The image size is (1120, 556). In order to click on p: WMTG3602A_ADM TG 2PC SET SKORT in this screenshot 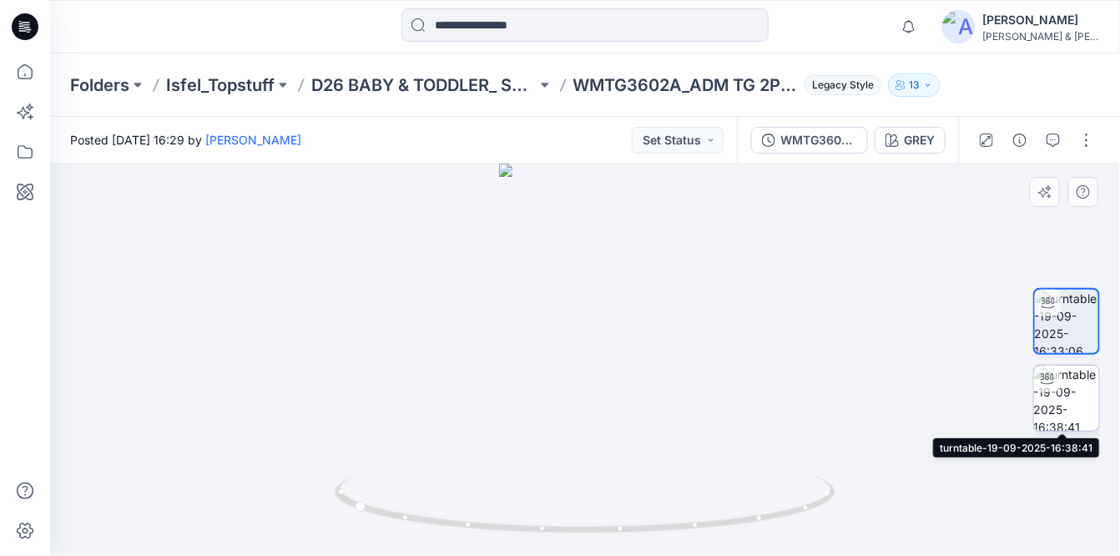, I will do `click(686, 85)`.